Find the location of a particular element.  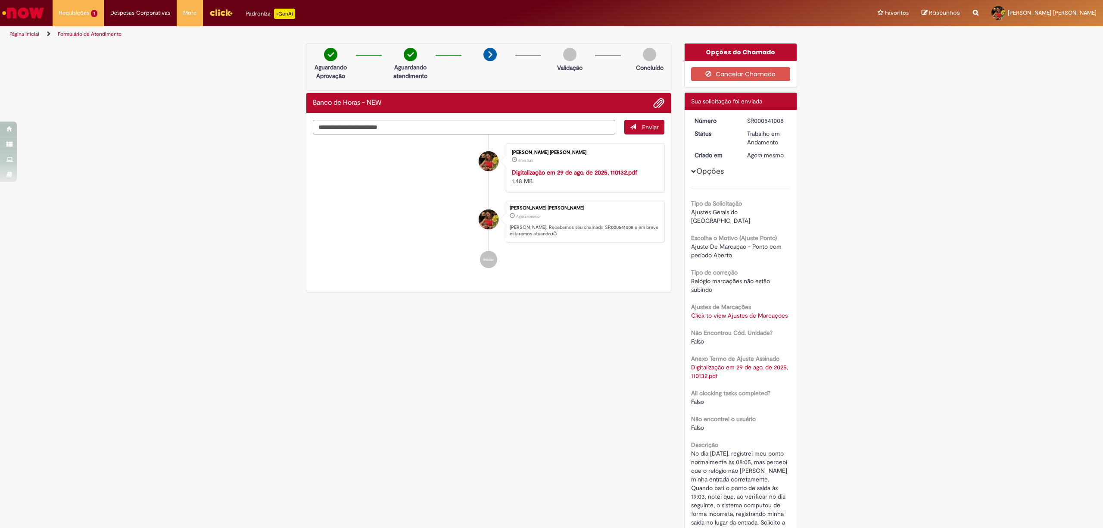

div: Opções do Chamado is located at coordinates (740, 52).